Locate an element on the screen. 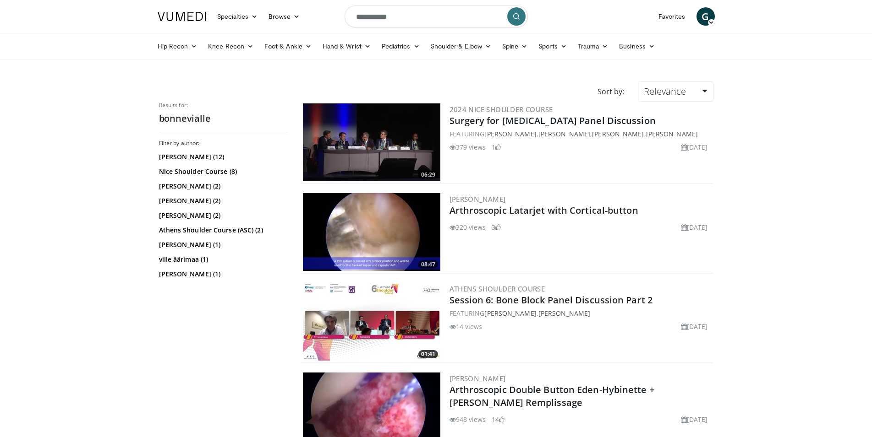 This screenshot has height=437, width=872. a: Nice Shoulder Course (8) is located at coordinates (222, 172).